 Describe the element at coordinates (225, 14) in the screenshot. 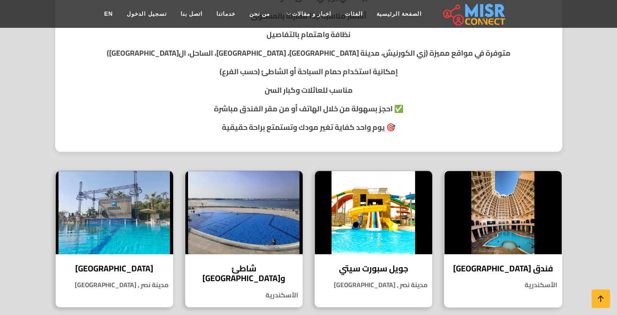

I see `a: خدماتنا` at that location.